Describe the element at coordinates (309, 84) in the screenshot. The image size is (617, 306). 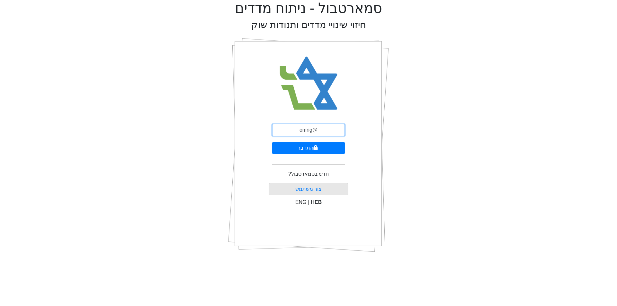
I see `img: Smart Bull` at that location.